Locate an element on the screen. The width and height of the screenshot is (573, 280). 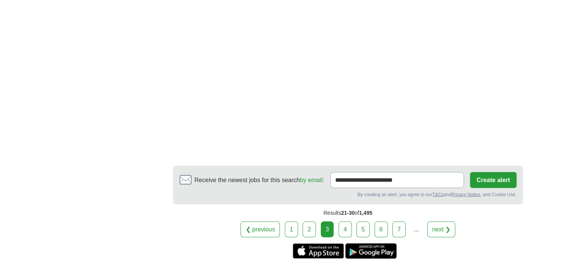
div: Results of is located at coordinates (348, 212).